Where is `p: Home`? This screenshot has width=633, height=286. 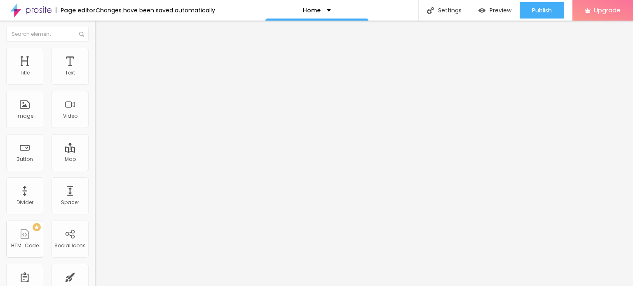 p: Home is located at coordinates (311, 10).